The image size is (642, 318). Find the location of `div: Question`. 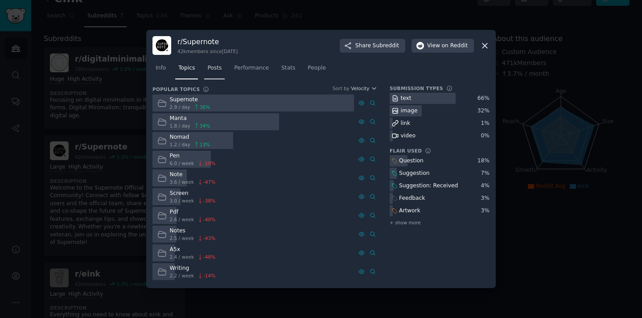

div: Question is located at coordinates (411, 161).